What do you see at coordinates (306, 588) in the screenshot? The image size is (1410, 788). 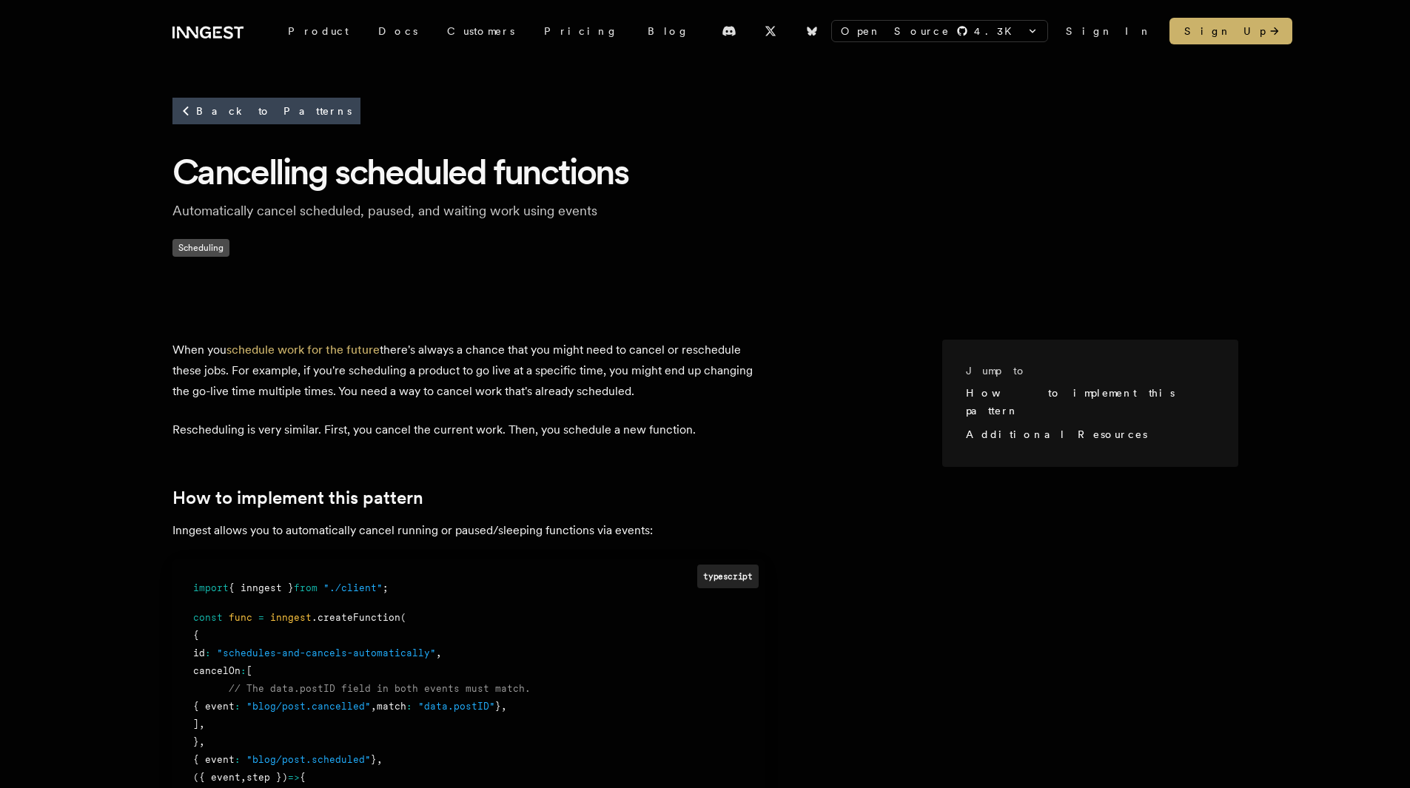 I see `span: from` at bounding box center [306, 588].